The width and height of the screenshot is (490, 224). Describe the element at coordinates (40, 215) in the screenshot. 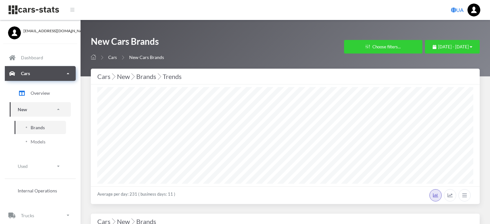

I see `a: Trucks` at that location.